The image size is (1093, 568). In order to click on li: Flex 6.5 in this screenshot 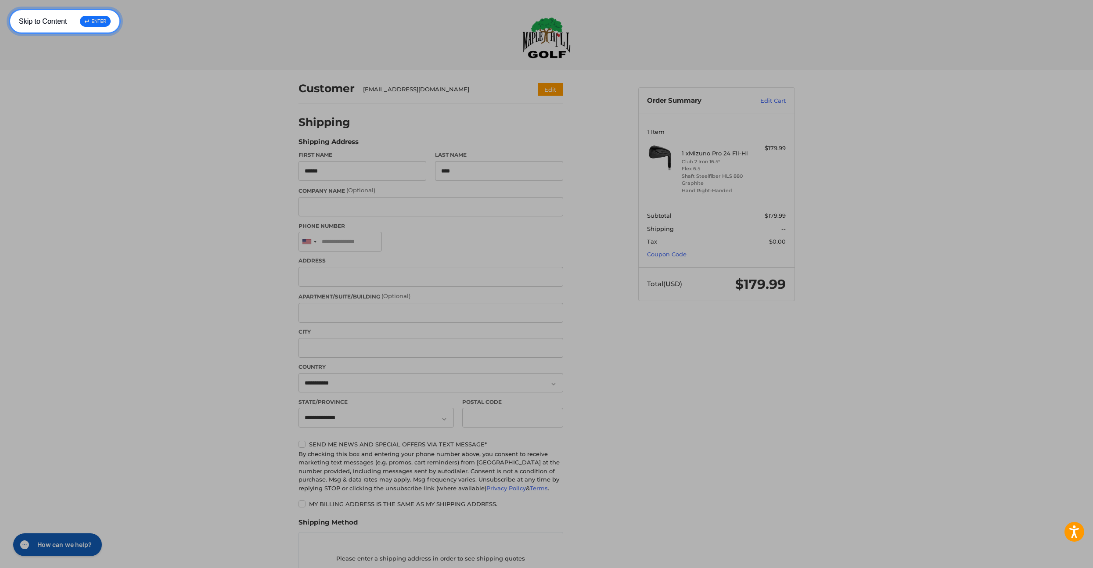, I will do `click(715, 169)`.